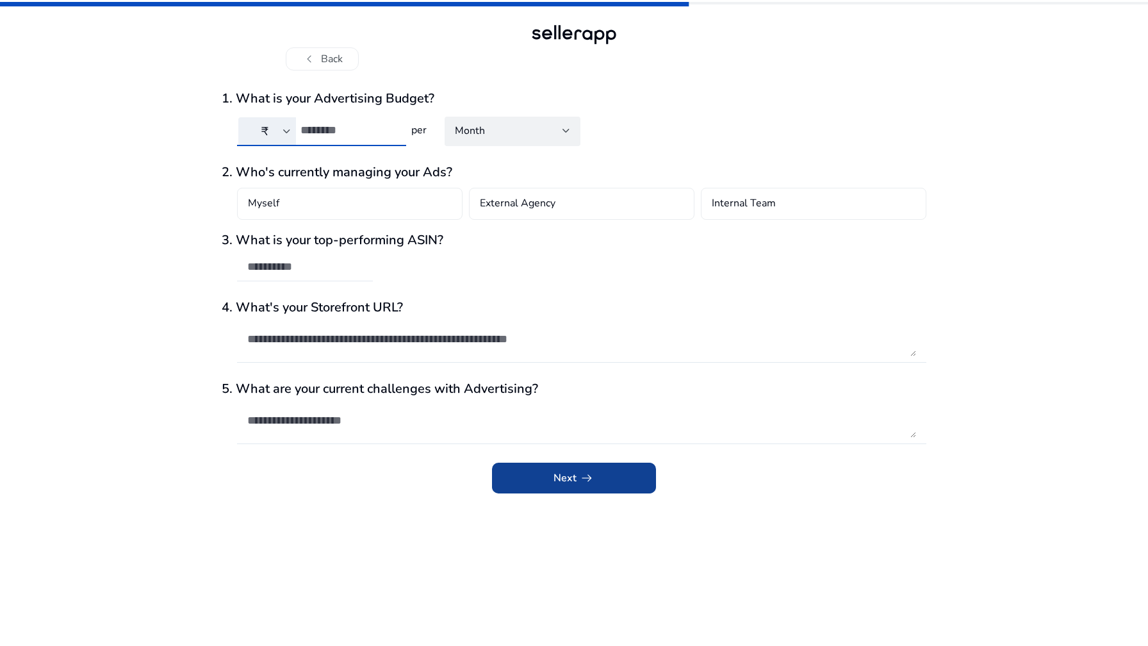  What do you see at coordinates (574, 172) in the screenshot?
I see `h3: 2. Who's currently managing your Ads?` at bounding box center [574, 172].